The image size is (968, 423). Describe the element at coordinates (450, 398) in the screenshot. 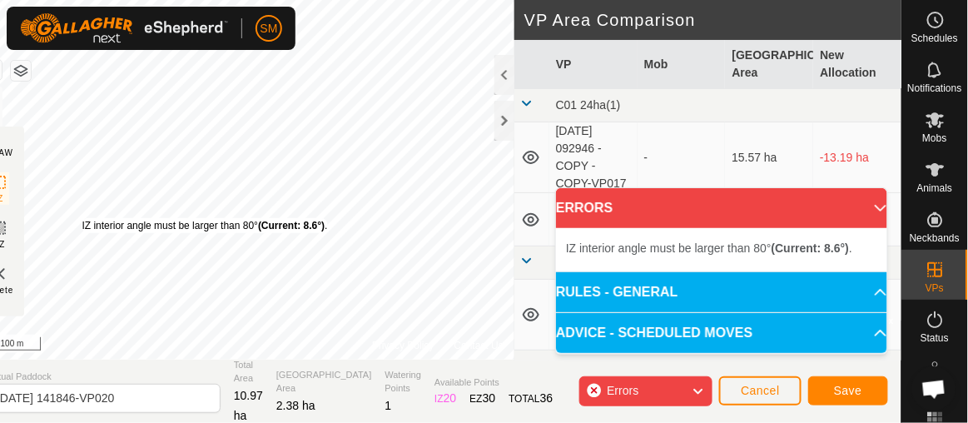

I see `span: 20` at that location.